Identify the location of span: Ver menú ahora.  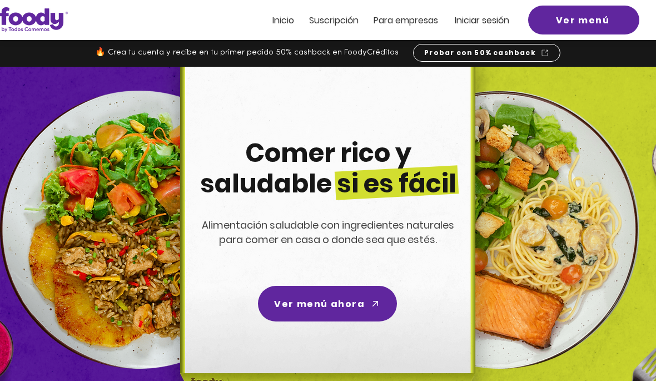
(319, 304).